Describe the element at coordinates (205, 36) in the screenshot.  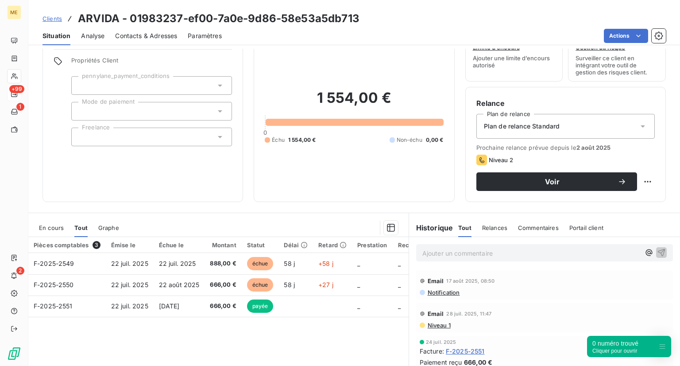
I see `span: Paramètres` at that location.